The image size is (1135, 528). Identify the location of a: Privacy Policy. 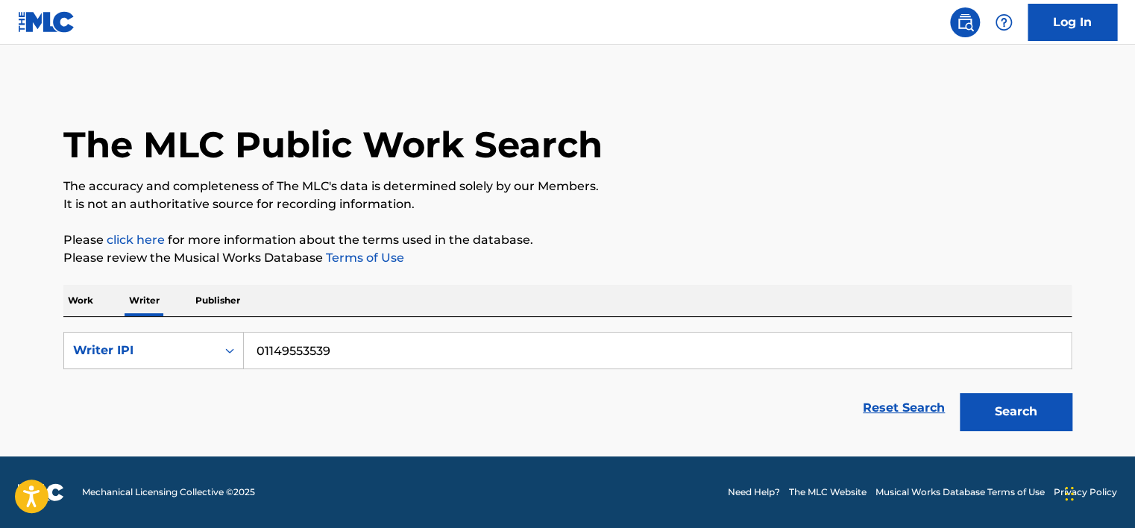
(1085, 492).